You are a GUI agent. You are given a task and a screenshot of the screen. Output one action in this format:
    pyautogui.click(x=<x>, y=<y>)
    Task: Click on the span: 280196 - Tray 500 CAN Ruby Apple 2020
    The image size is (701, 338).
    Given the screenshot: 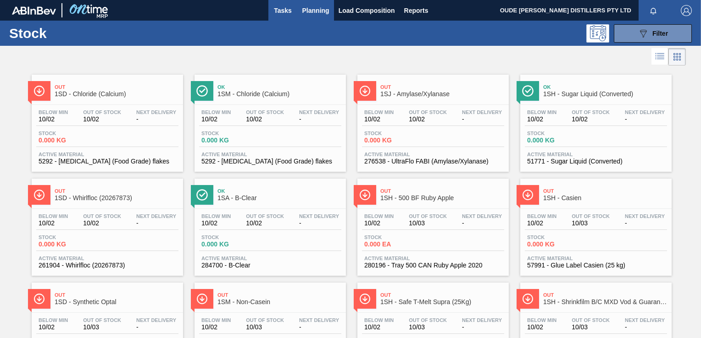 What is the action you would take?
    pyautogui.click(x=433, y=265)
    